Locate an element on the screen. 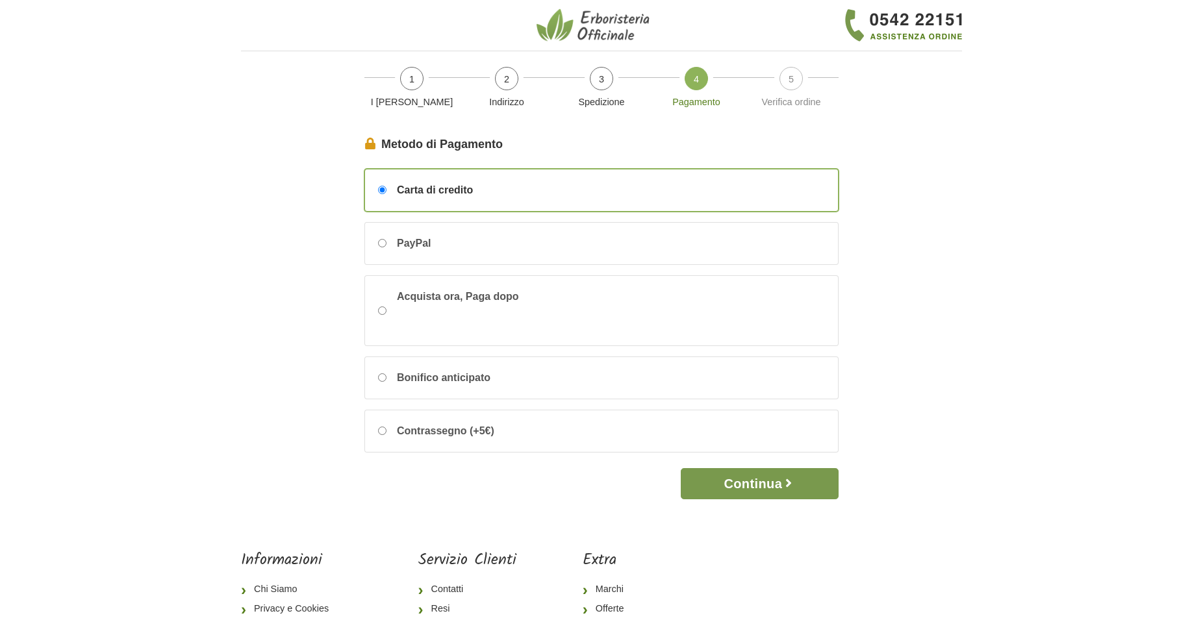 The width and height of the screenshot is (1203, 620). button: Continua is located at coordinates (759, 484).